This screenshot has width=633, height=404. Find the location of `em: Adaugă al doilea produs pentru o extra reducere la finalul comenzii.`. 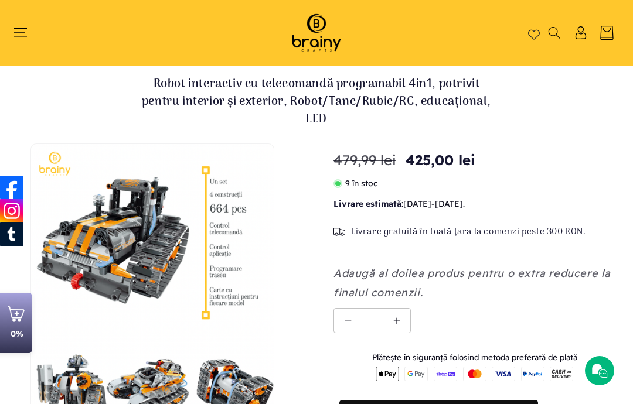

em: Adaugă al doilea produs pentru o extra reducere la finalul comenzii. is located at coordinates (472, 283).